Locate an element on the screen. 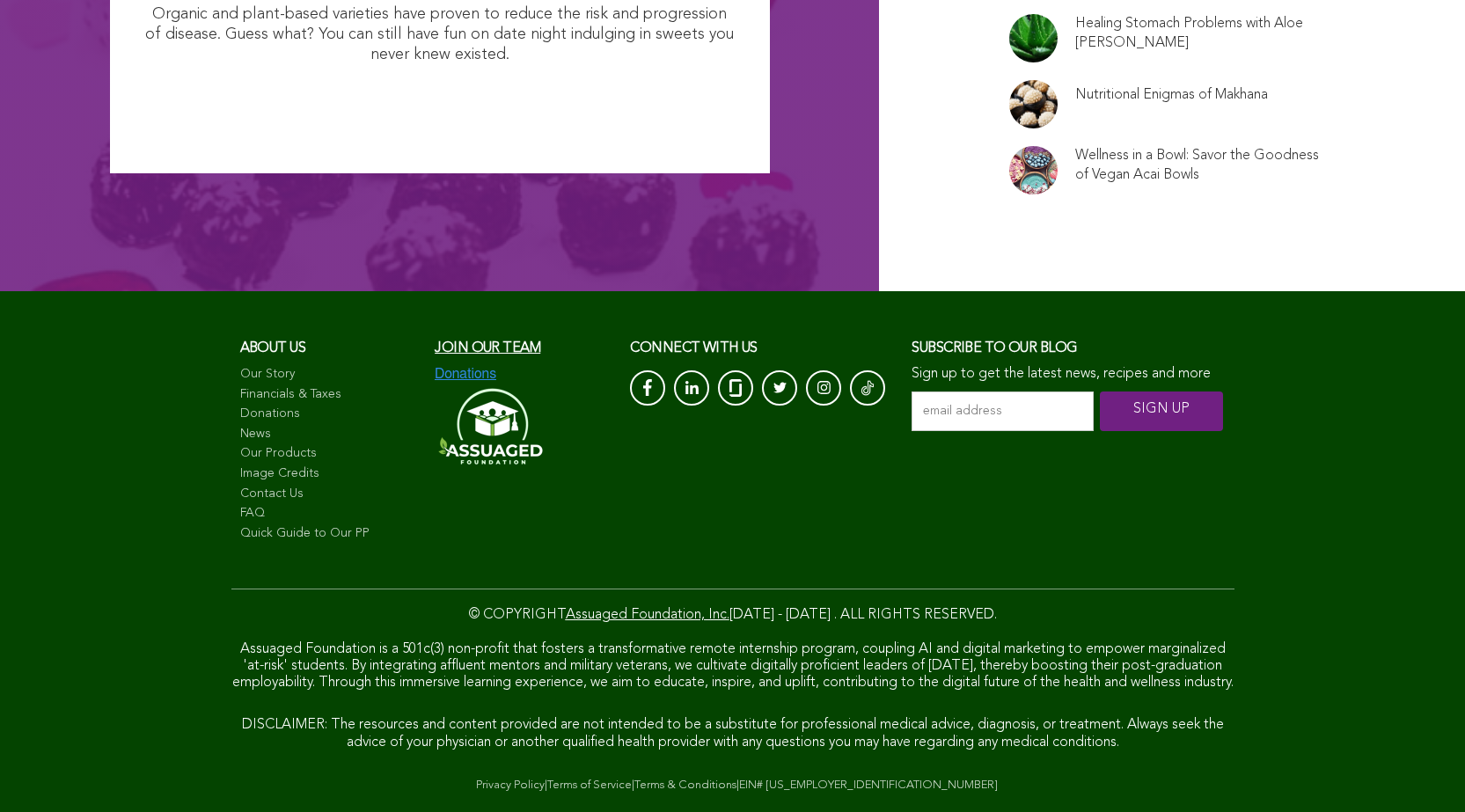 The height and width of the screenshot is (812, 1465). a: Donations is located at coordinates (329, 414).